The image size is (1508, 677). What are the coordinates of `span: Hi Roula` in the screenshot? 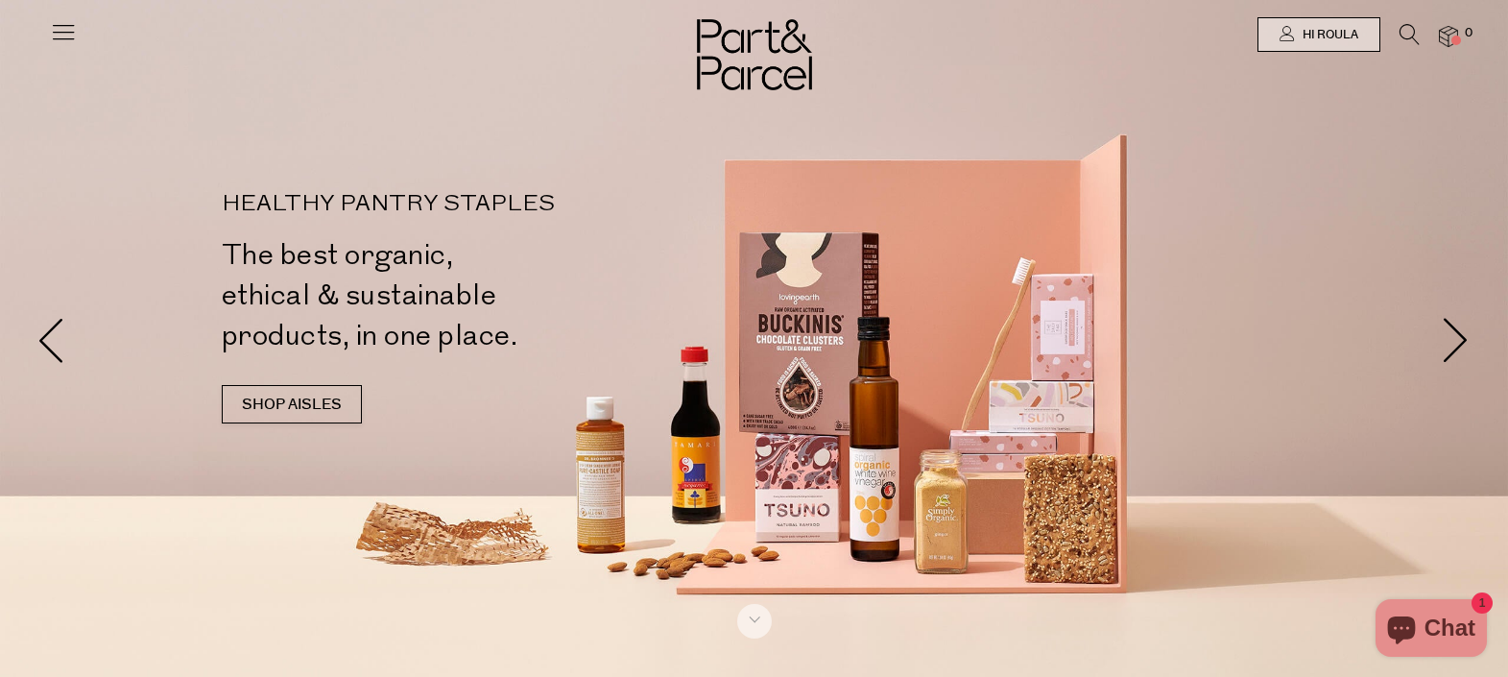 It's located at (1327, 35).